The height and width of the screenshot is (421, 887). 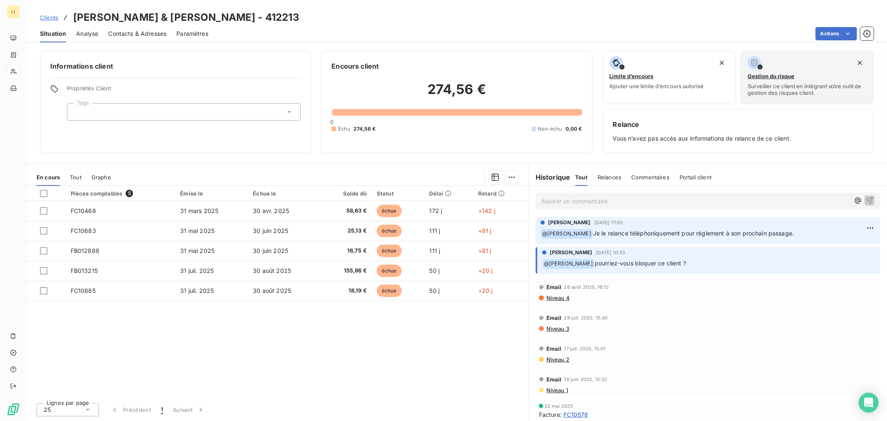 What do you see at coordinates (162, 410) in the screenshot?
I see `button: 1` at bounding box center [162, 410].